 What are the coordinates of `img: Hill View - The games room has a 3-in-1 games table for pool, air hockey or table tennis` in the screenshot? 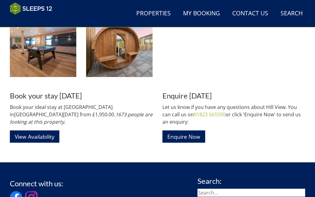 It's located at (43, 44).